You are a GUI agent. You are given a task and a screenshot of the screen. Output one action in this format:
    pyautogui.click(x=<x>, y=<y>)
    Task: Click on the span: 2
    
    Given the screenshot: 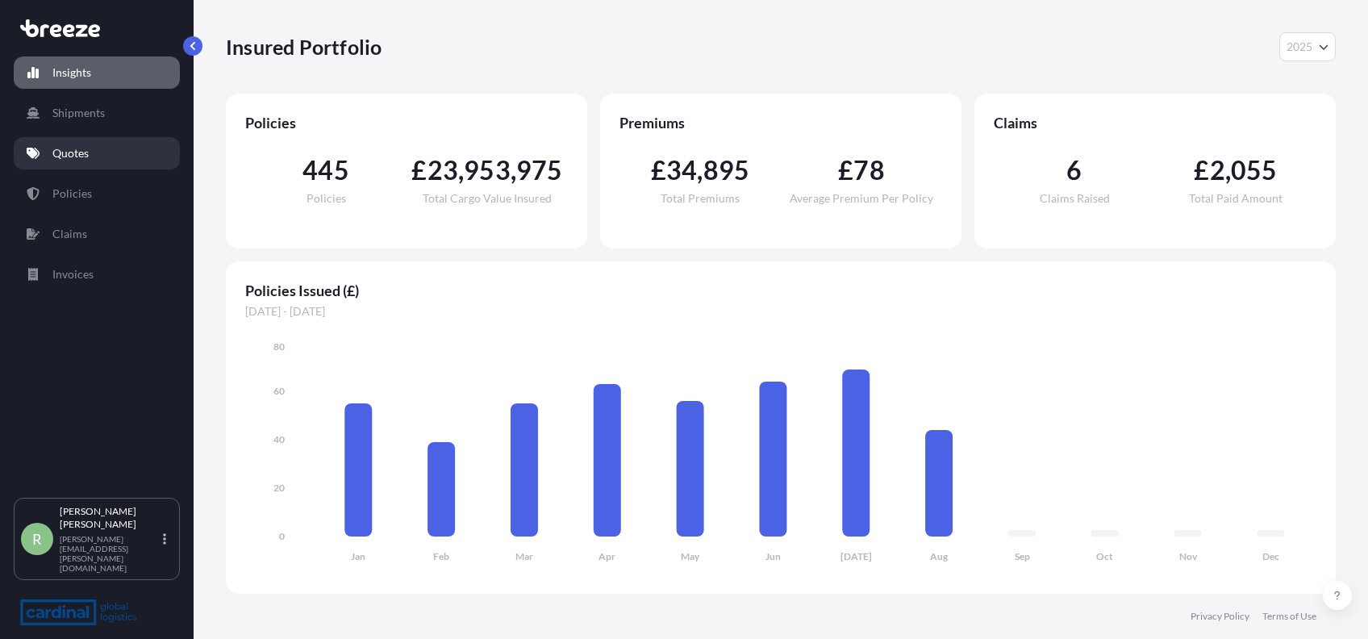 What is the action you would take?
    pyautogui.click(x=1217, y=170)
    